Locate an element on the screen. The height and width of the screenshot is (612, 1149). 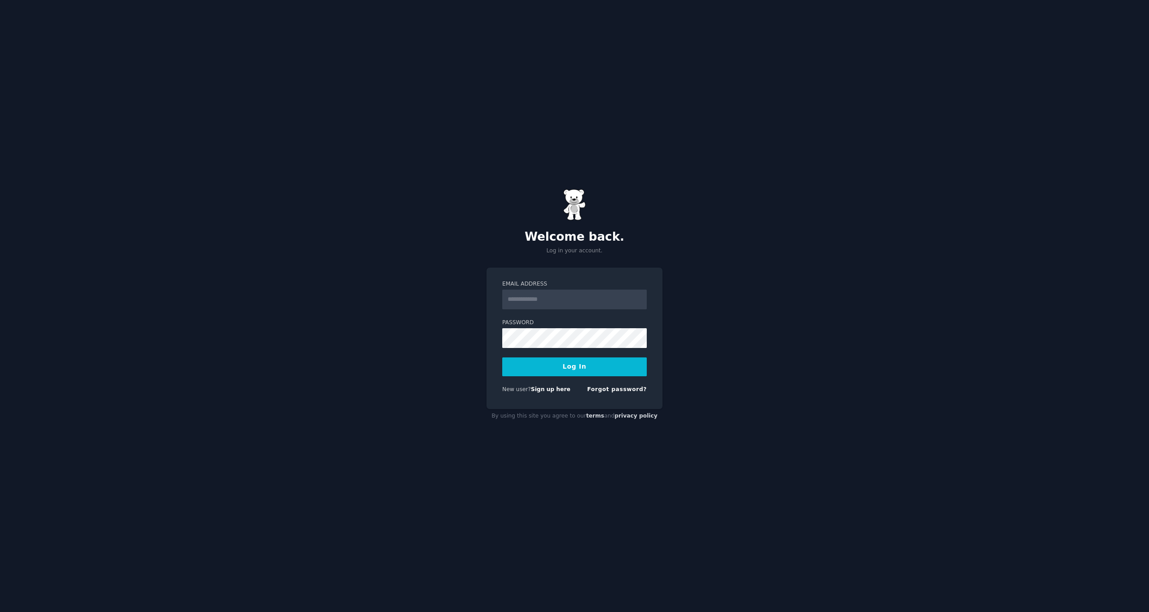
label: Password is located at coordinates (575, 323).